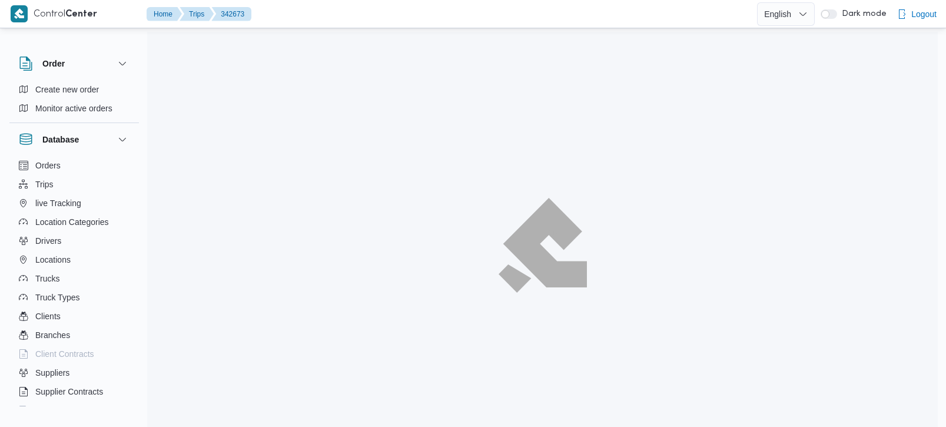 The image size is (946, 427). What do you see at coordinates (861, 14) in the screenshot?
I see `span: Dark mode` at bounding box center [861, 14].